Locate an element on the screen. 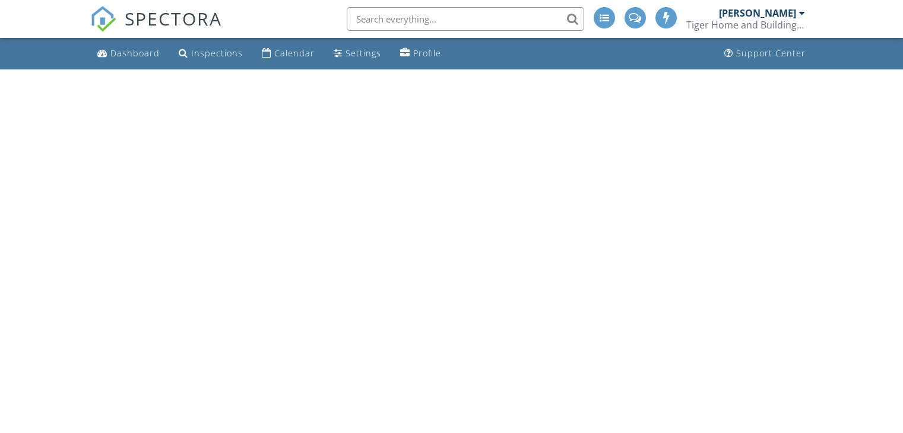  span: SPECTORA is located at coordinates (173, 18).